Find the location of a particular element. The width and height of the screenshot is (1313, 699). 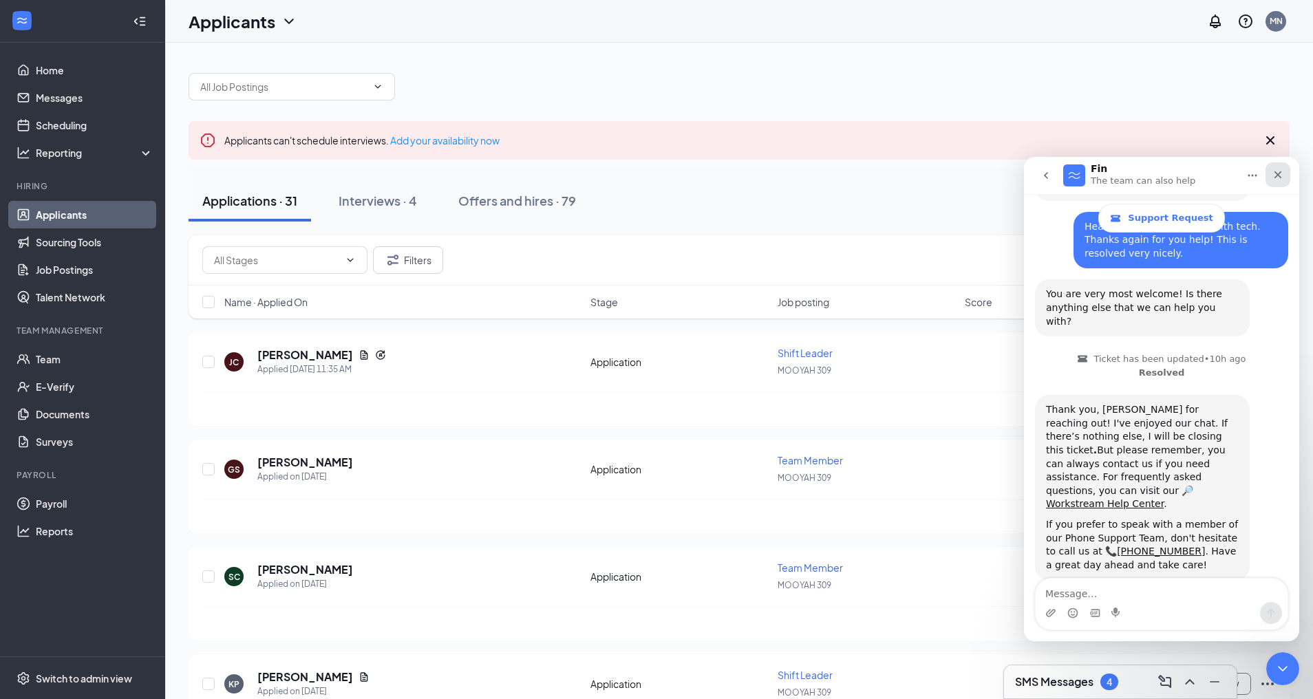

svg: Notifications is located at coordinates (1215, 21).